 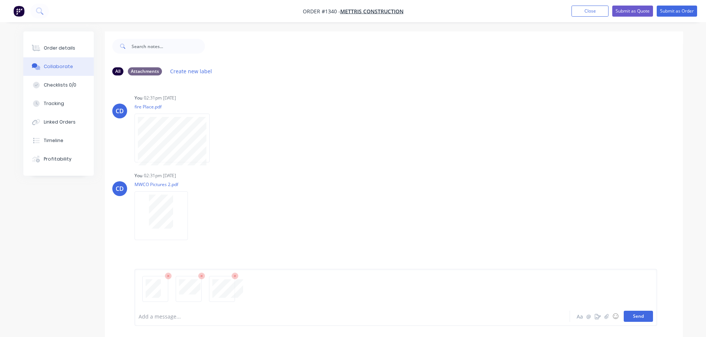 What do you see at coordinates (60, 85) in the screenshot?
I see `div: Checklists 0/0` at bounding box center [60, 85].